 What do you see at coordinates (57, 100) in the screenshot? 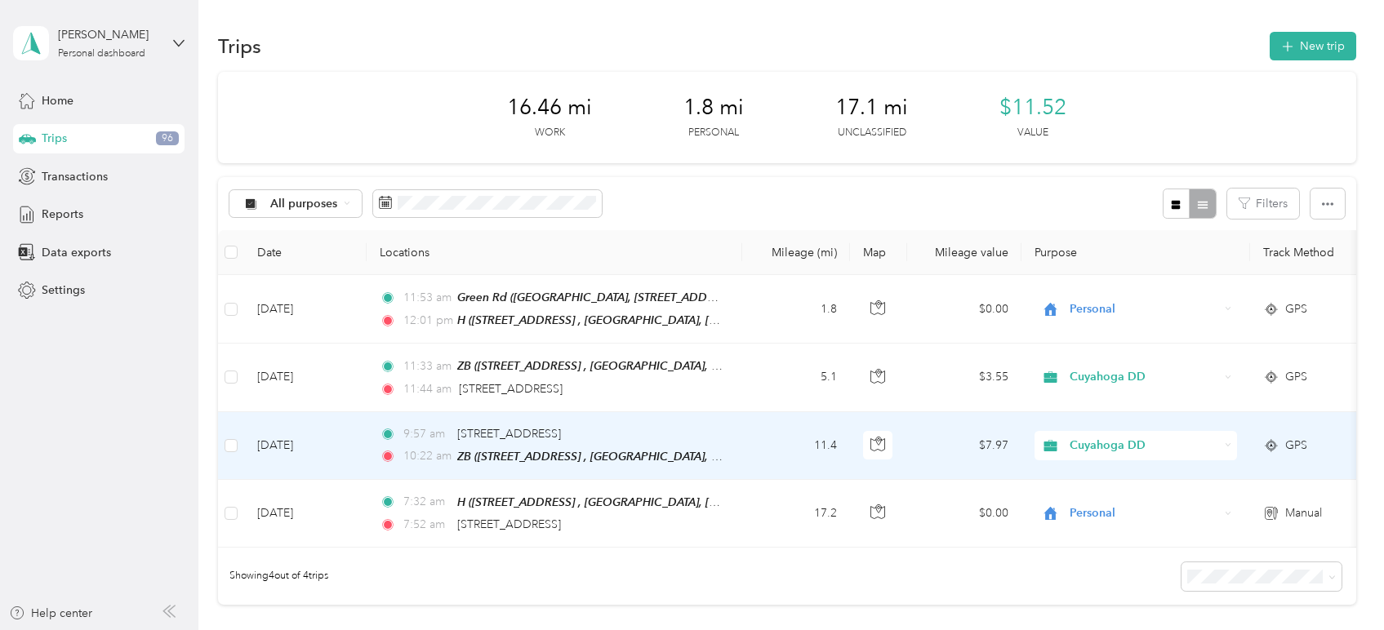
I see `span: Home` at bounding box center [57, 100].